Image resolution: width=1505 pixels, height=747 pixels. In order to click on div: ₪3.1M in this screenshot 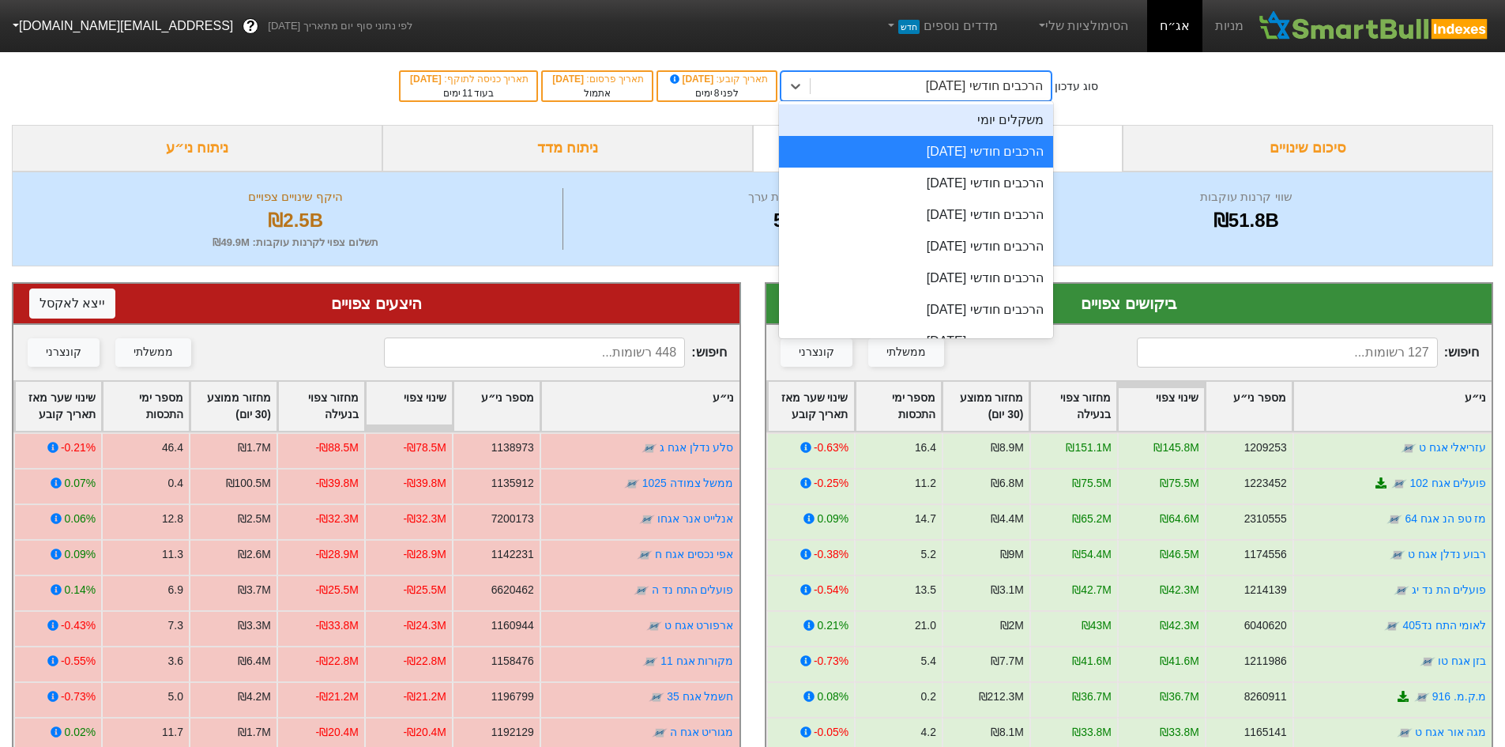, I will do `click(1007, 590)`.